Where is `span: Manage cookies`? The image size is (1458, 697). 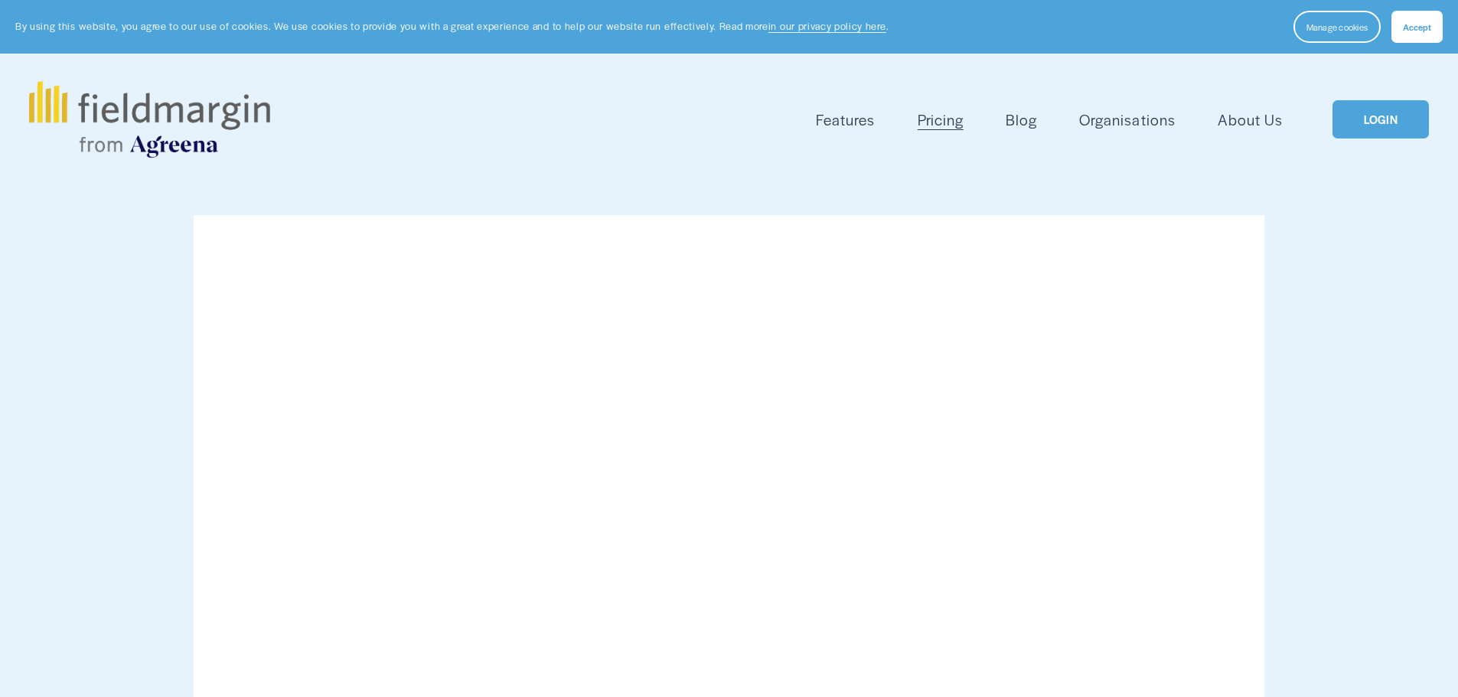 span: Manage cookies is located at coordinates (1337, 27).